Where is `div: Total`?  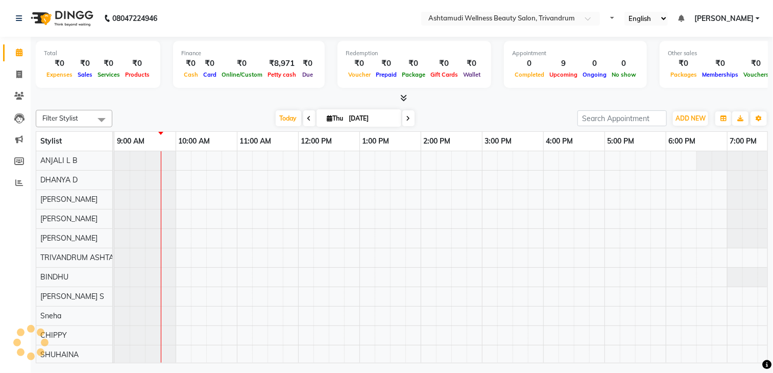 div: Total is located at coordinates (98, 53).